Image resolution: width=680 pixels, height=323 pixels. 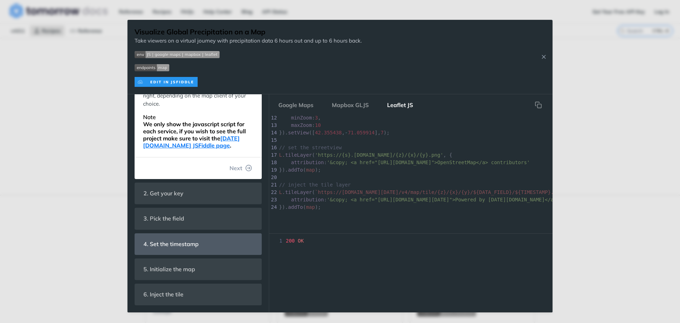 What do you see at coordinates (177, 55) in the screenshot?
I see `img: env` at bounding box center [177, 55].